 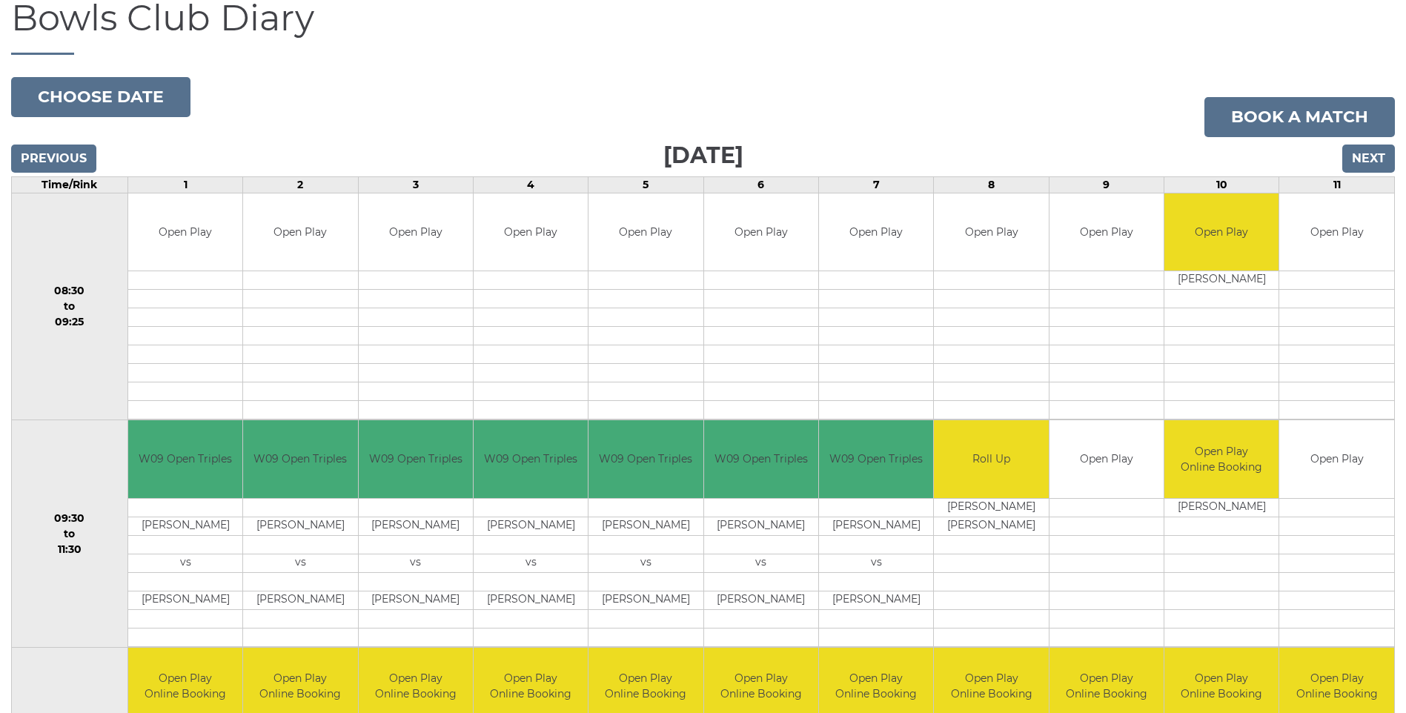 I want to click on td: 09:30 to 11:30, so click(x=70, y=534).